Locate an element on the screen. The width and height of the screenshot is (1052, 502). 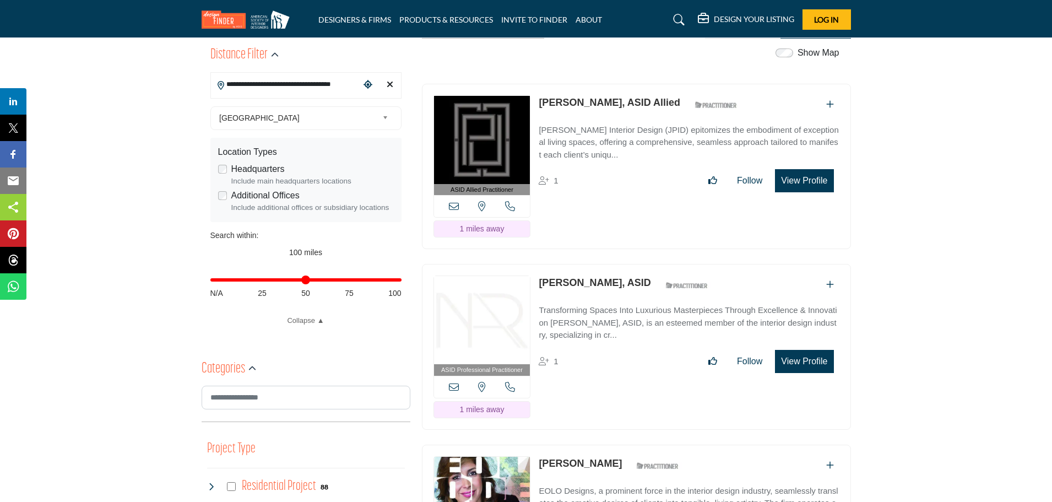
label: Additional Offices is located at coordinates (265, 195).